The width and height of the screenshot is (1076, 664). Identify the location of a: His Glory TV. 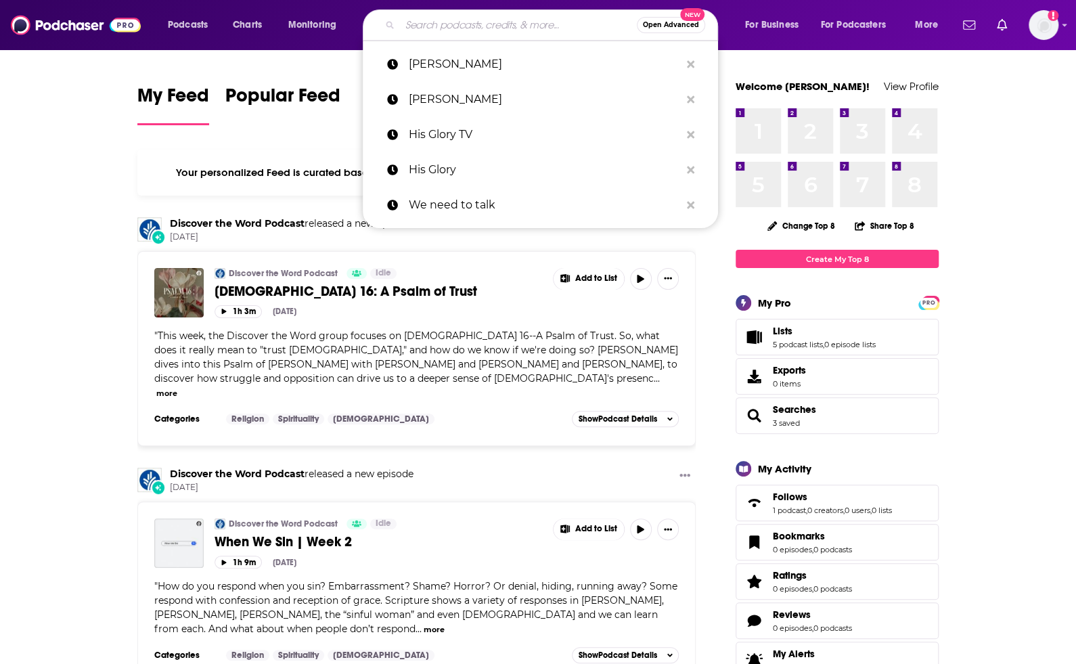
(540, 135).